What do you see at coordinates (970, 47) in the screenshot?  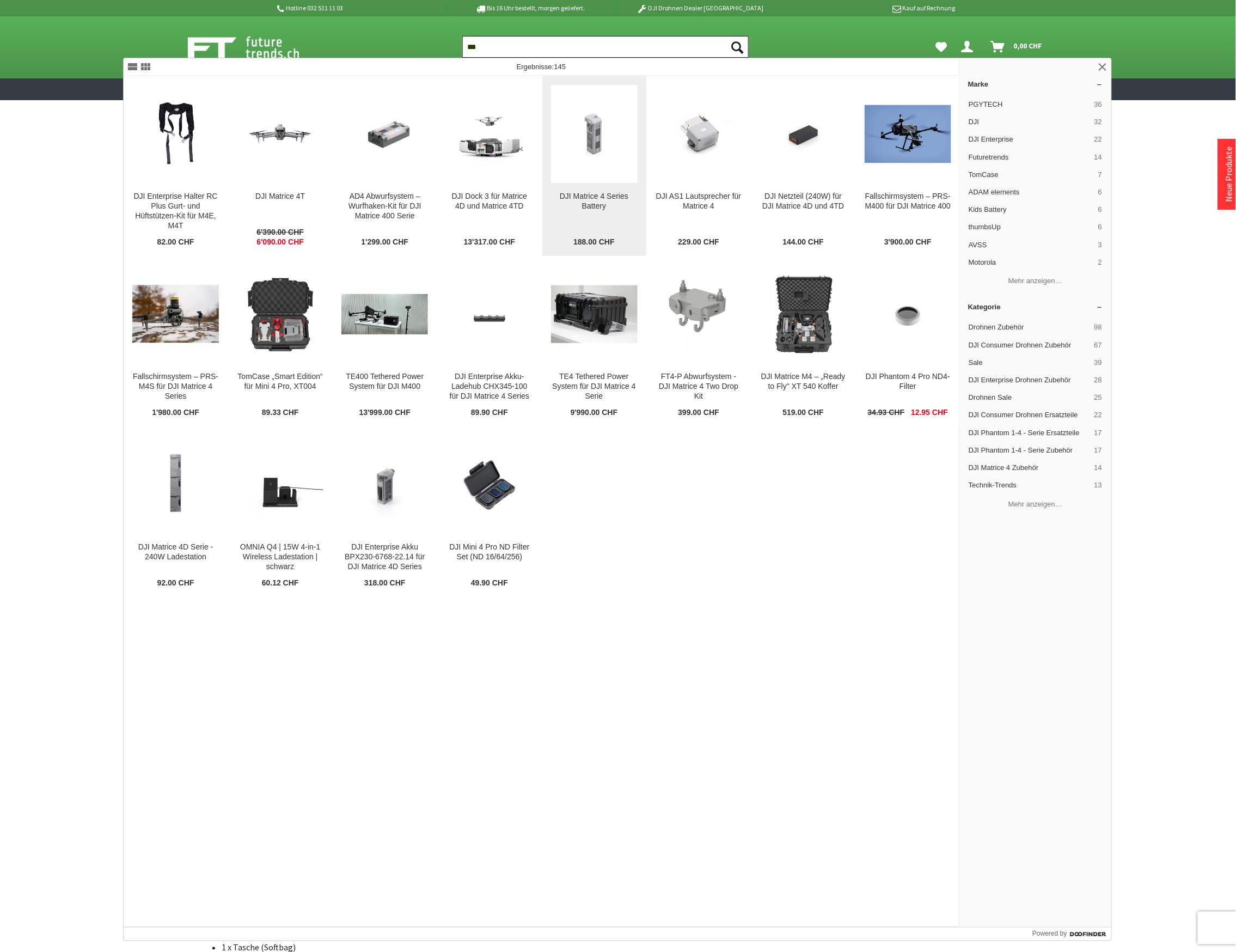 I see `a: Hi, Serdar - Dein Konto` at bounding box center [970, 47].